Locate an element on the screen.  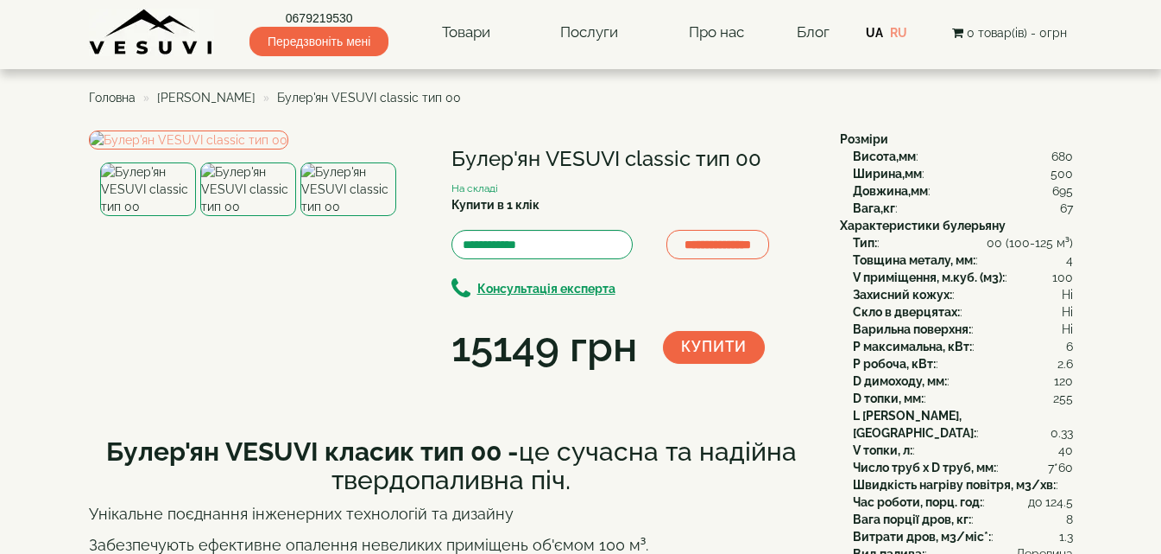
b: P максимальна, кВт: is located at coordinates (913, 346).